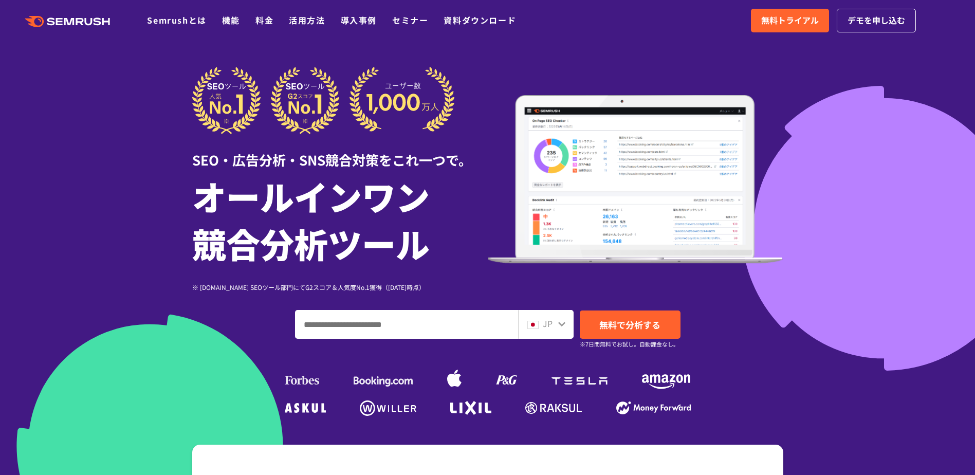 Image resolution: width=975 pixels, height=475 pixels. Describe the element at coordinates (340, 152) in the screenshot. I see `div: SEO・広告分析・SNS競合対策をこれ一つで。` at that location.